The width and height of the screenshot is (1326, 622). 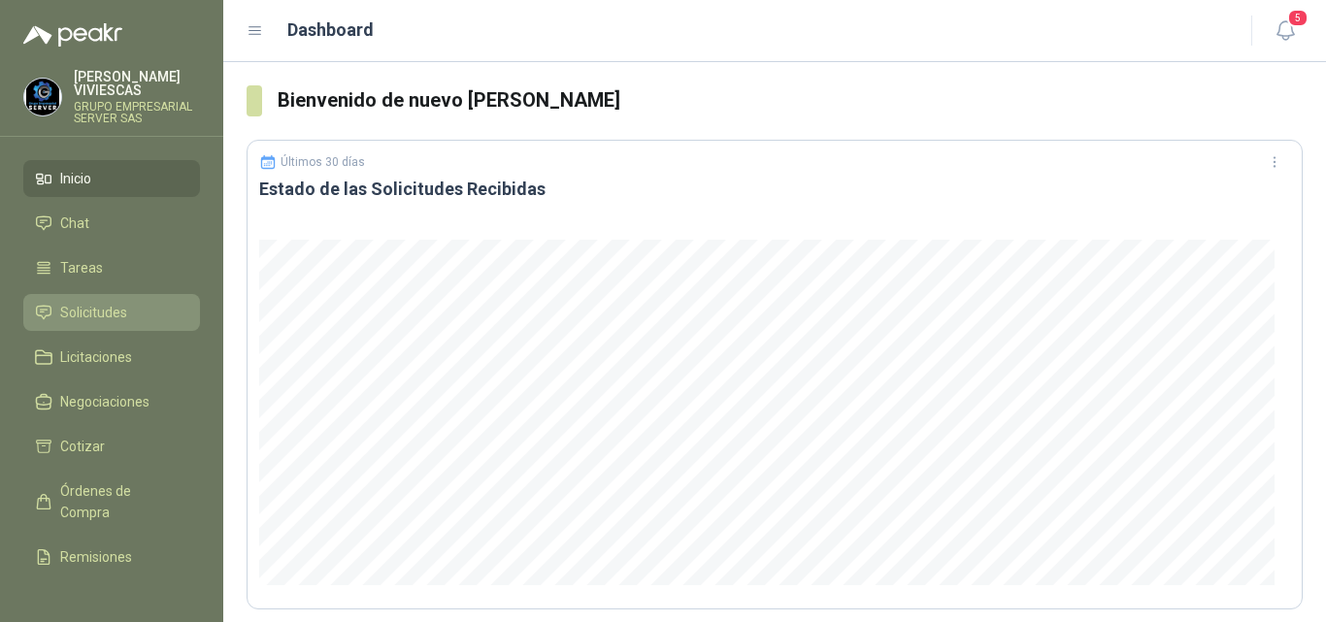 What do you see at coordinates (112, 313) in the screenshot?
I see `a: Solicitudes` at bounding box center [112, 313].